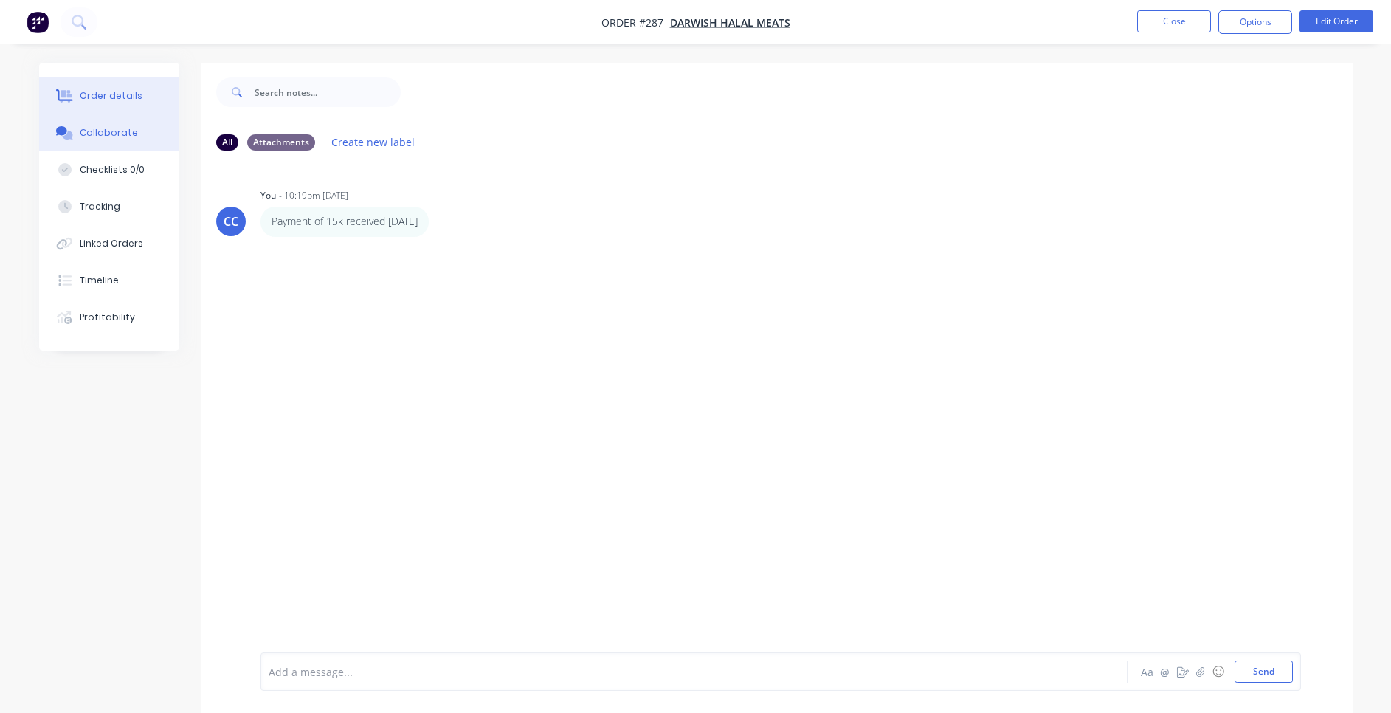  I want to click on button: Create new label, so click(373, 142).